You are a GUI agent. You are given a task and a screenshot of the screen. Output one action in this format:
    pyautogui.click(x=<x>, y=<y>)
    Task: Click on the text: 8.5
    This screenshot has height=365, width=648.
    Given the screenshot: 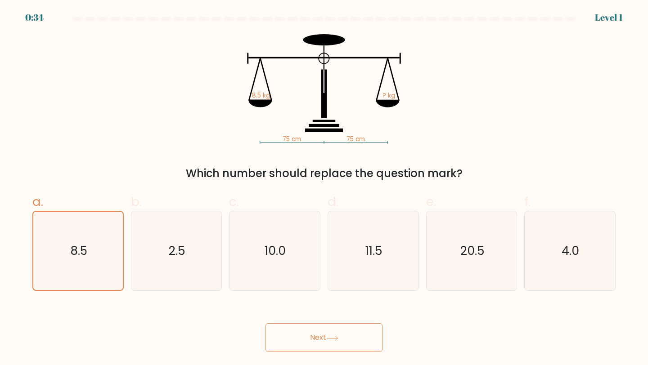 What is the action you would take?
    pyautogui.click(x=79, y=251)
    